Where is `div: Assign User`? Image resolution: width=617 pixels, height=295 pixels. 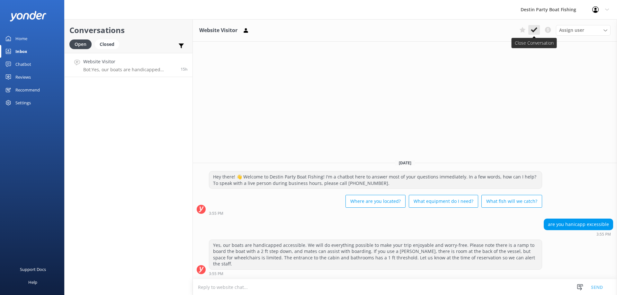 div: Assign User is located at coordinates (583, 30).